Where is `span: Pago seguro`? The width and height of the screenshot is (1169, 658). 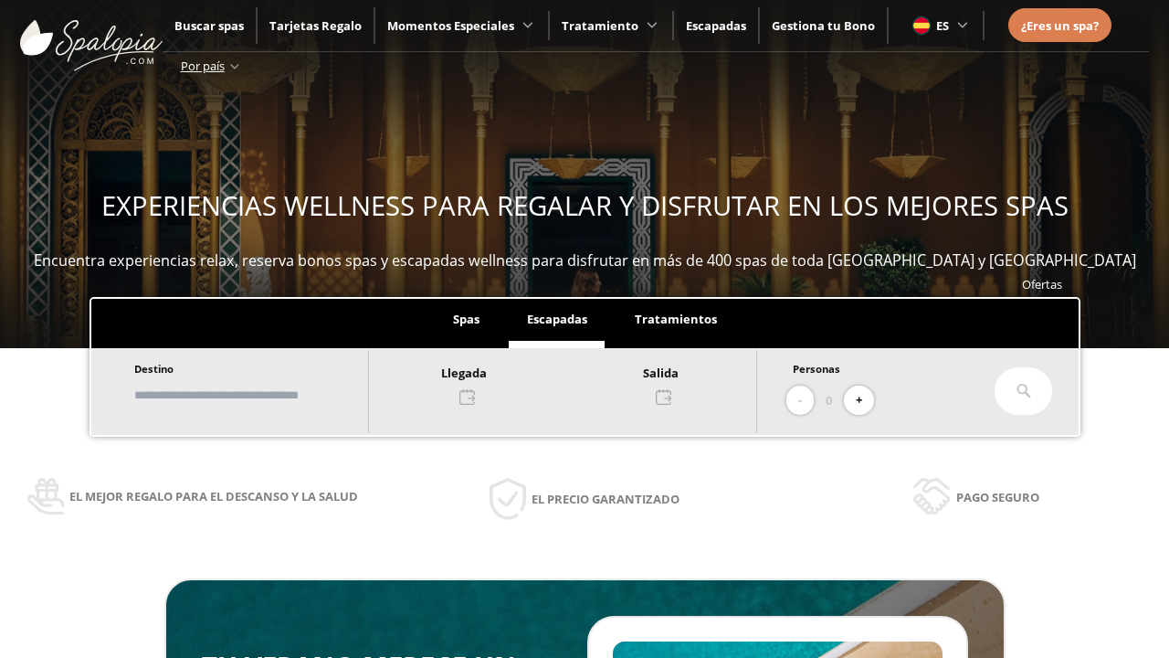 span: Pago seguro is located at coordinates (998, 497).